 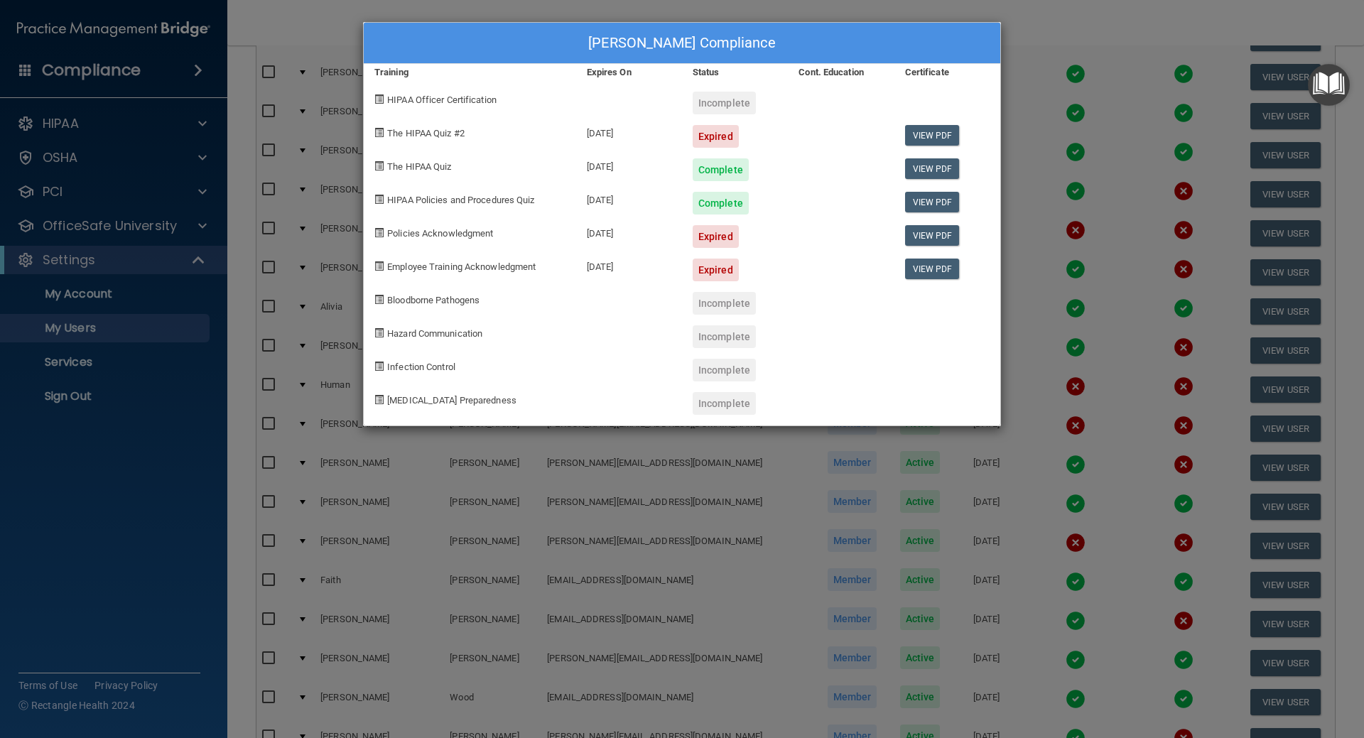 I want to click on span: HIPAA Policies and Procedures Quiz, so click(x=460, y=200).